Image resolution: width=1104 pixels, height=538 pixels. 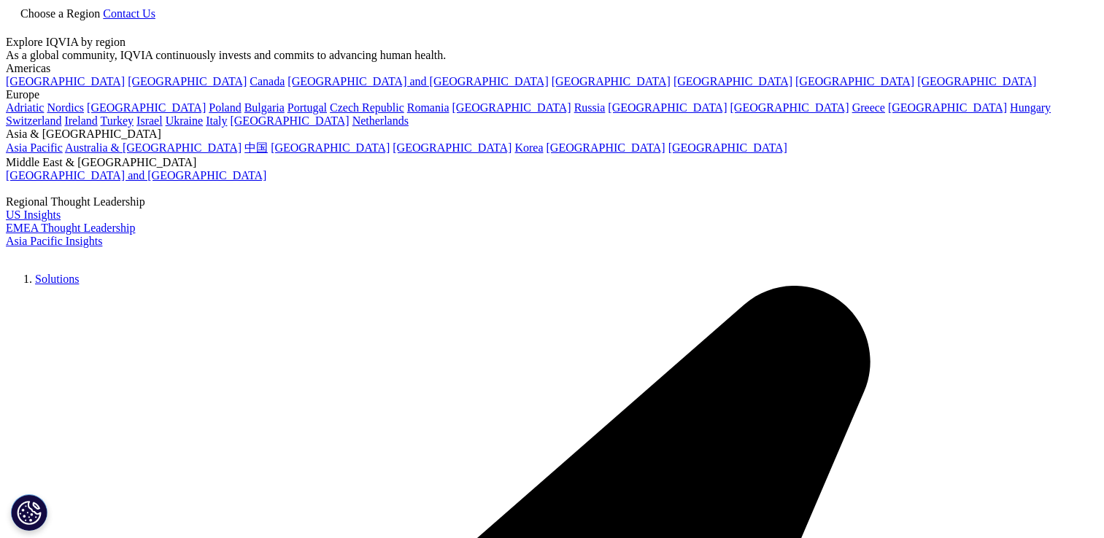 I want to click on a: Israel, so click(x=150, y=120).